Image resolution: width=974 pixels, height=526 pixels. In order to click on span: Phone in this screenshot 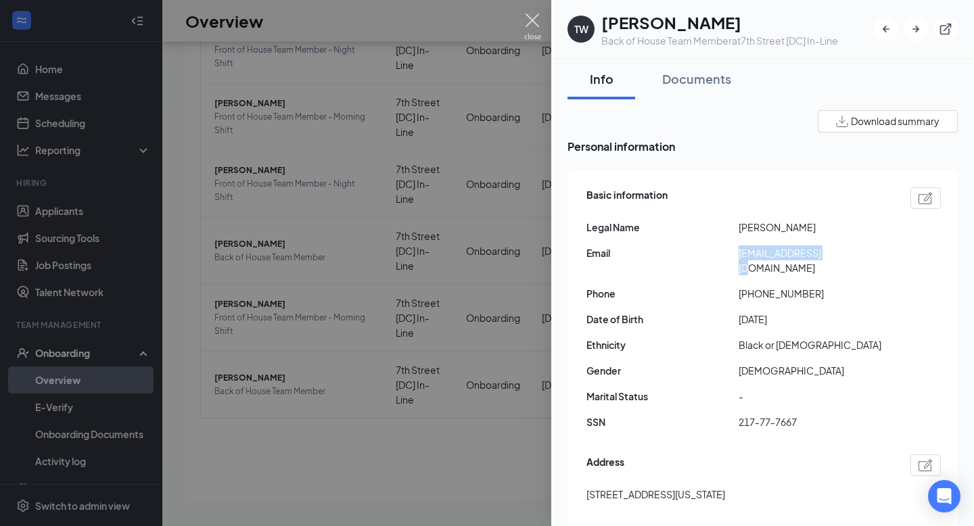, I will do `click(662, 293)`.